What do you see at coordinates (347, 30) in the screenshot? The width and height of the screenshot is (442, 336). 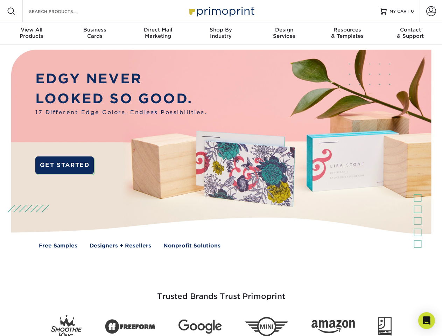 I see `span: Resources` at bounding box center [347, 30].